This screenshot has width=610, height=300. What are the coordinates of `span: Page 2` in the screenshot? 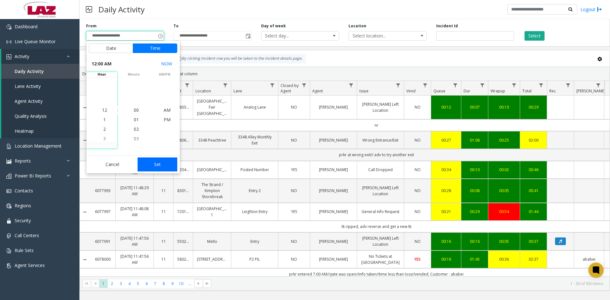 It's located at (112, 284).